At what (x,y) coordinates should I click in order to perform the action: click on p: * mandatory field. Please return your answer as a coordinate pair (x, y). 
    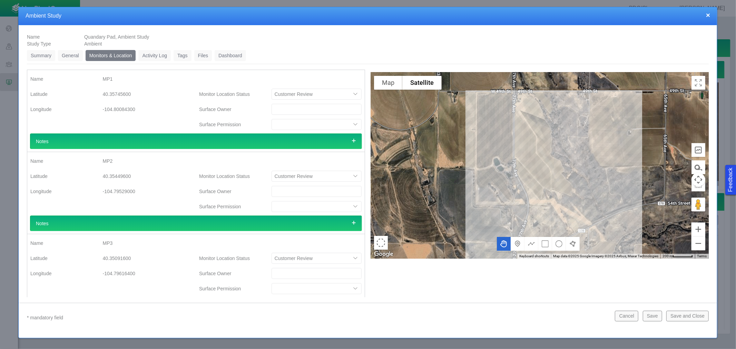
    Looking at the image, I should click on (318, 318).